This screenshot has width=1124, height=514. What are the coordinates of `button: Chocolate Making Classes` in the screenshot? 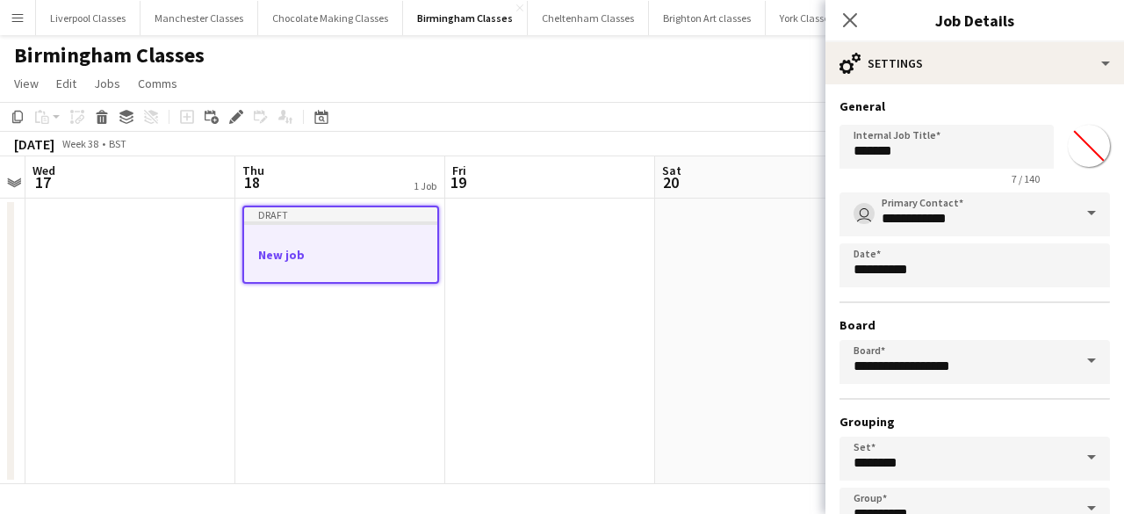 It's located at (330, 18).